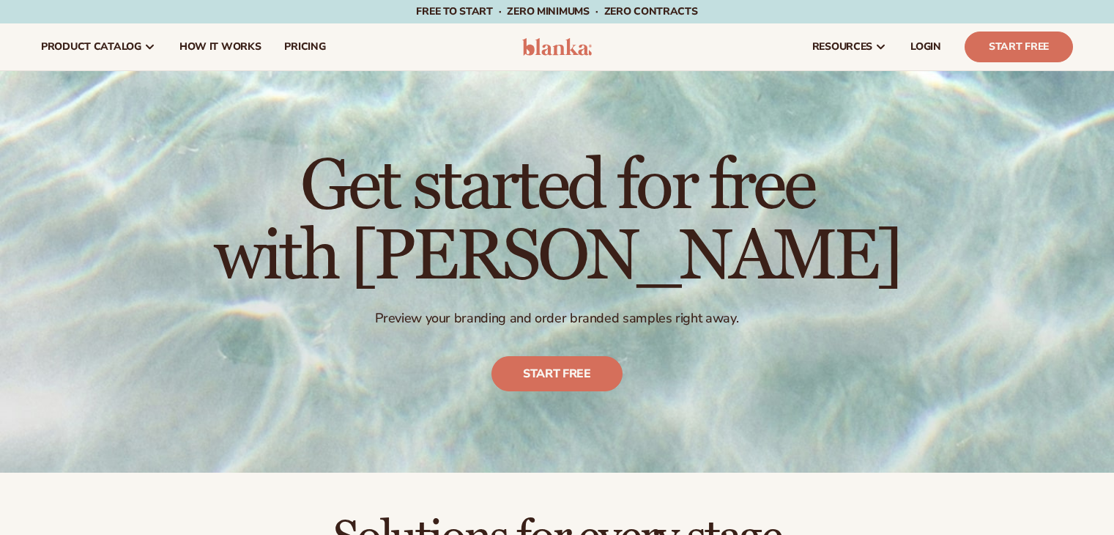 The height and width of the screenshot is (535, 1114). What do you see at coordinates (557, 11) in the screenshot?
I see `span: Free to start · ZERO minimums · ZERO contracts` at bounding box center [557, 11].